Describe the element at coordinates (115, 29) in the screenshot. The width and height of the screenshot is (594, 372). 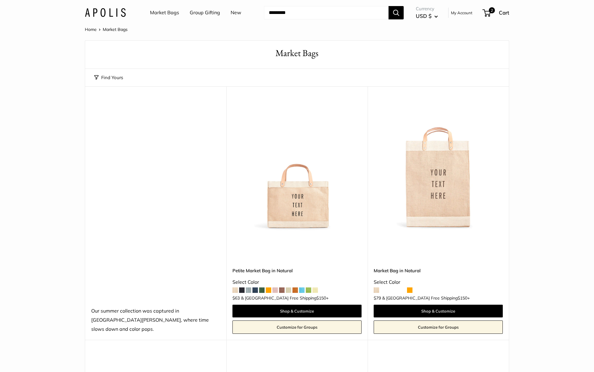
I see `span: Market Bags` at that location.